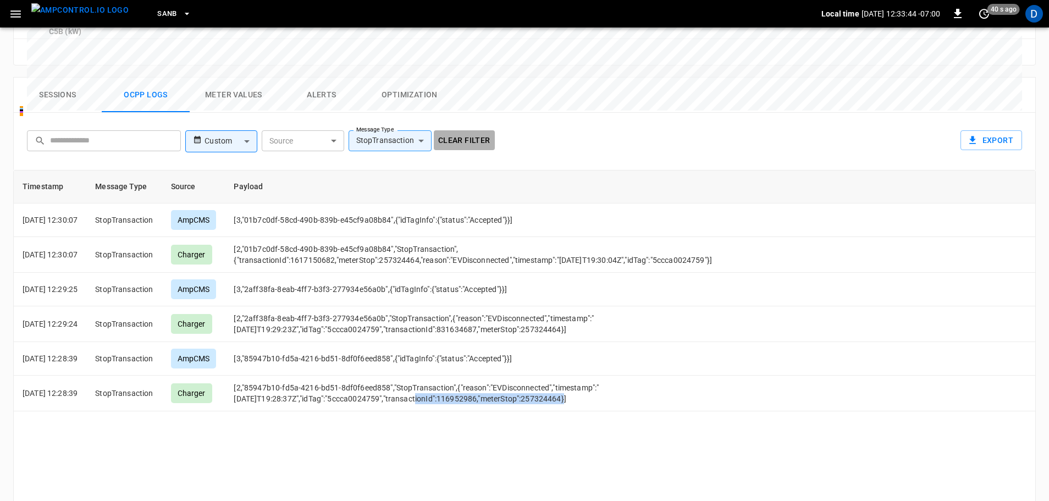 The image size is (1049, 501). I want to click on th: Source, so click(193, 187).